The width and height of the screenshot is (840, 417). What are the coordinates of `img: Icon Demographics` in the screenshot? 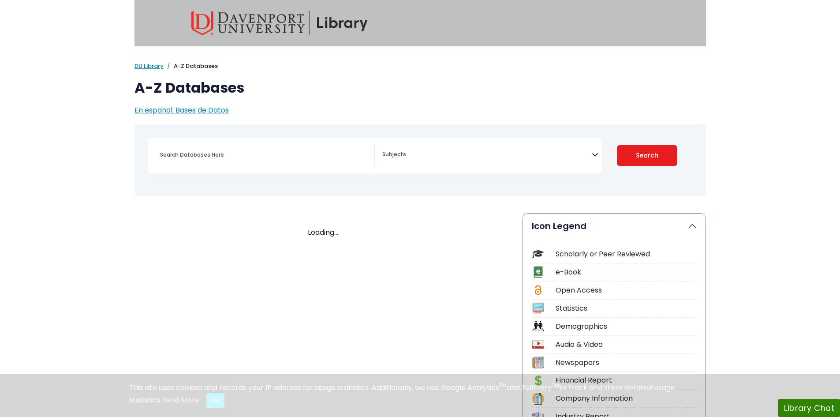 It's located at (538, 326).